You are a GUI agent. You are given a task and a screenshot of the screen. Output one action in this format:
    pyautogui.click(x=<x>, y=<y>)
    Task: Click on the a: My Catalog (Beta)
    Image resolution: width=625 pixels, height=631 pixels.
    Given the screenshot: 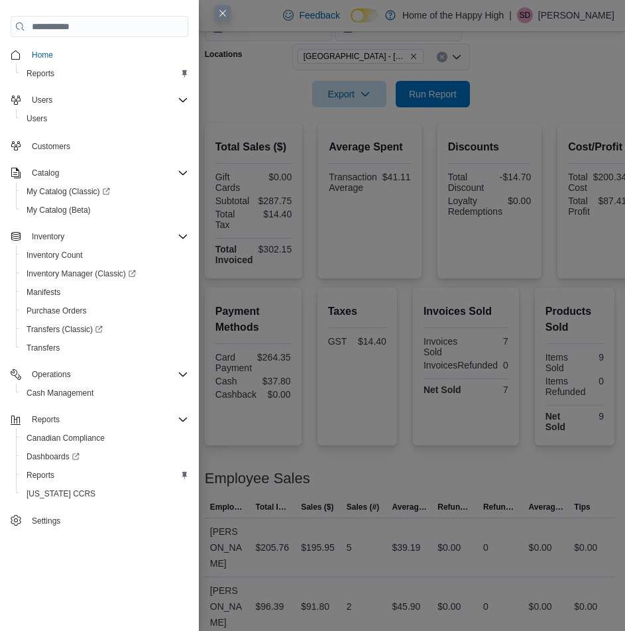 What is the action you would take?
    pyautogui.click(x=58, y=210)
    